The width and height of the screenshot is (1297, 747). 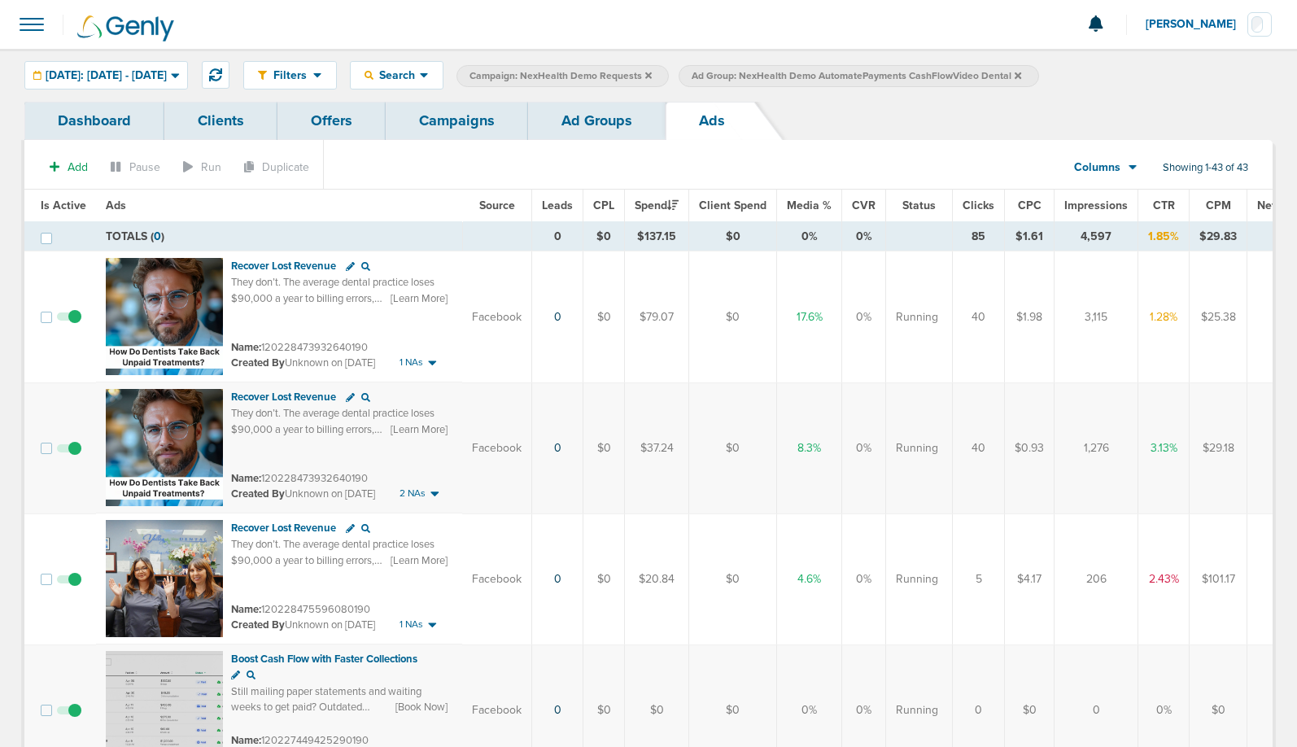 I want to click on span: Add, so click(x=77, y=167).